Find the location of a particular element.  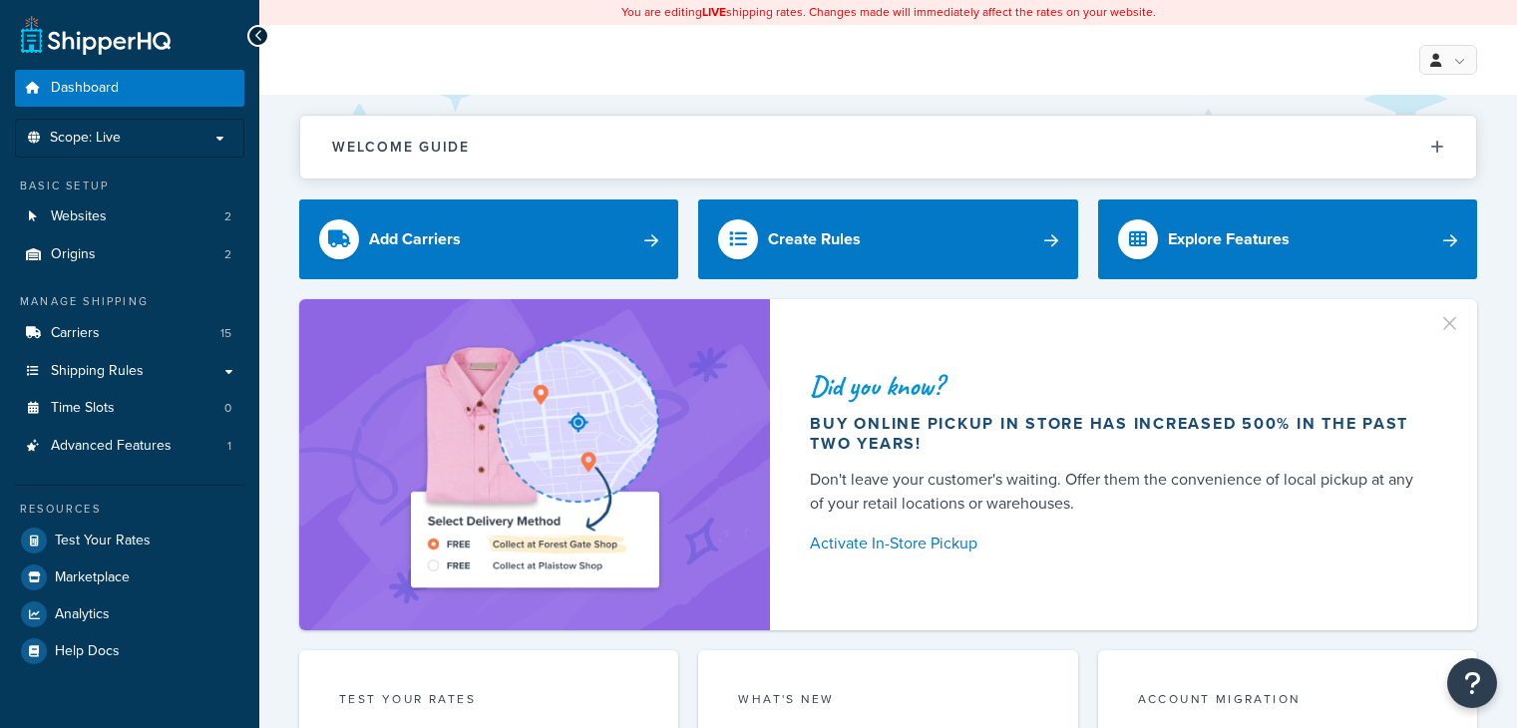

li: Websites is located at coordinates (130, 216).